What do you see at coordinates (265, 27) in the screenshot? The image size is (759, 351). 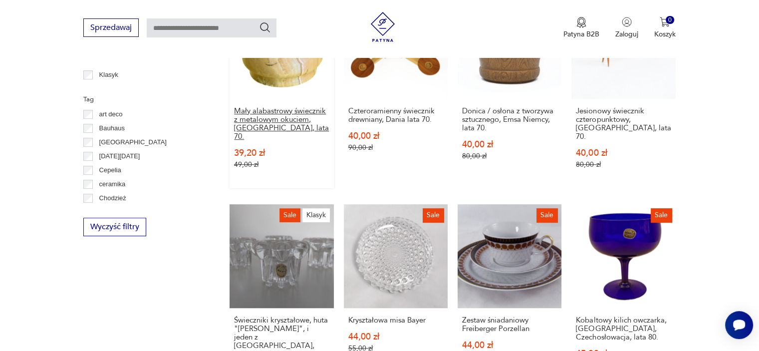 I see `button: Szukaj` at bounding box center [265, 27].